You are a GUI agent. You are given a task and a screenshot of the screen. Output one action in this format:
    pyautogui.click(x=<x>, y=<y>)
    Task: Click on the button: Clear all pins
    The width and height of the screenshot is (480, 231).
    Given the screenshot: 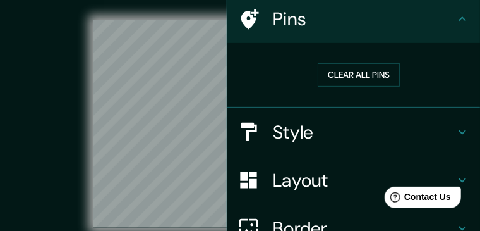 What is the action you would take?
    pyautogui.click(x=359, y=75)
    